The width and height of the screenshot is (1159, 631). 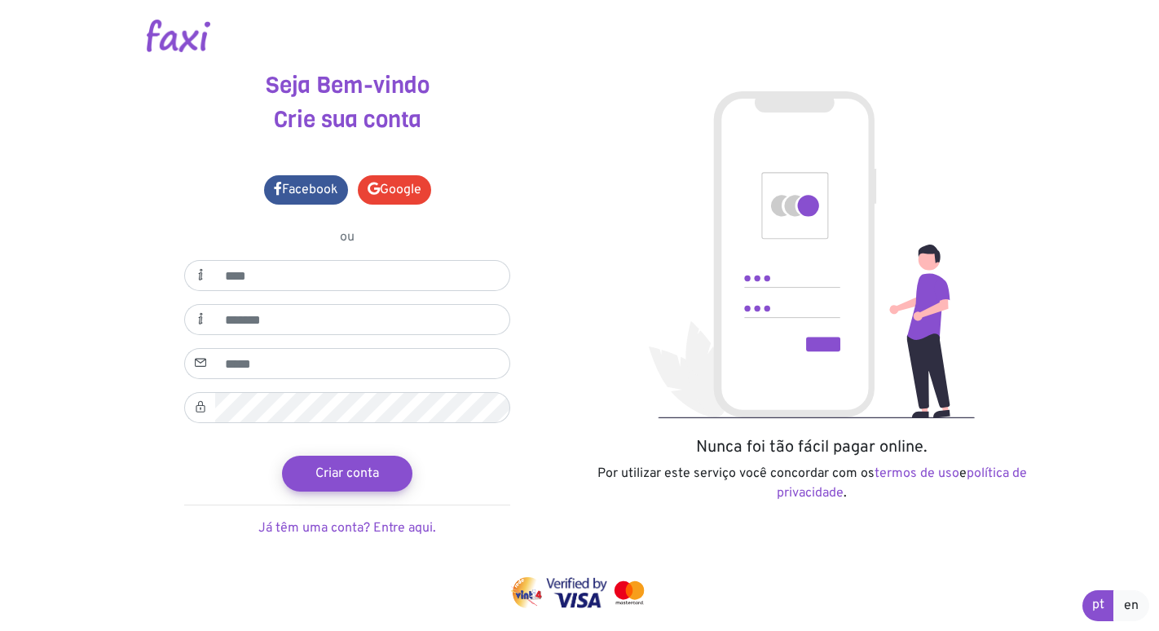 I want to click on img: vinti4, so click(x=527, y=593).